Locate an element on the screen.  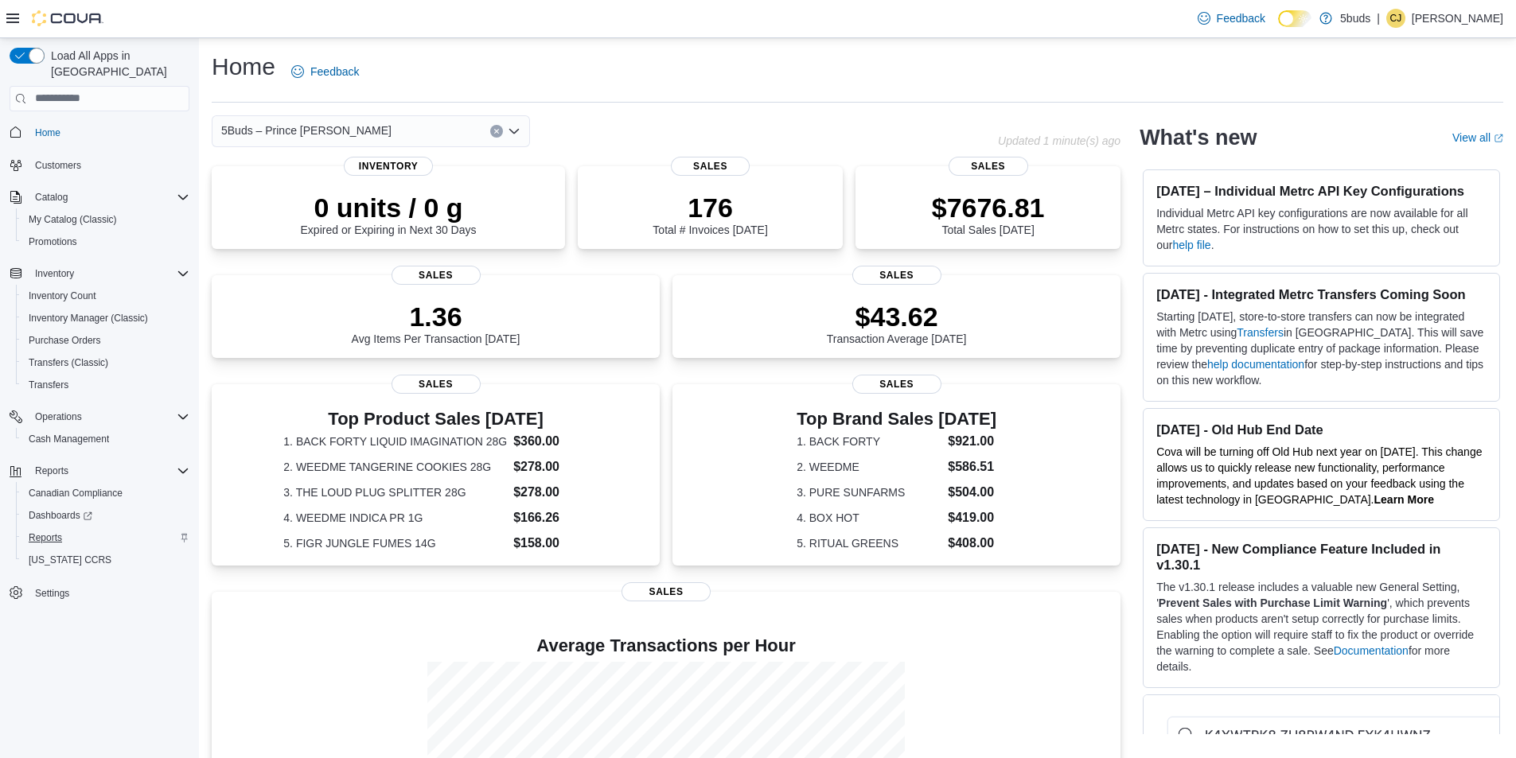
button: Purchase Orders is located at coordinates (106, 341).